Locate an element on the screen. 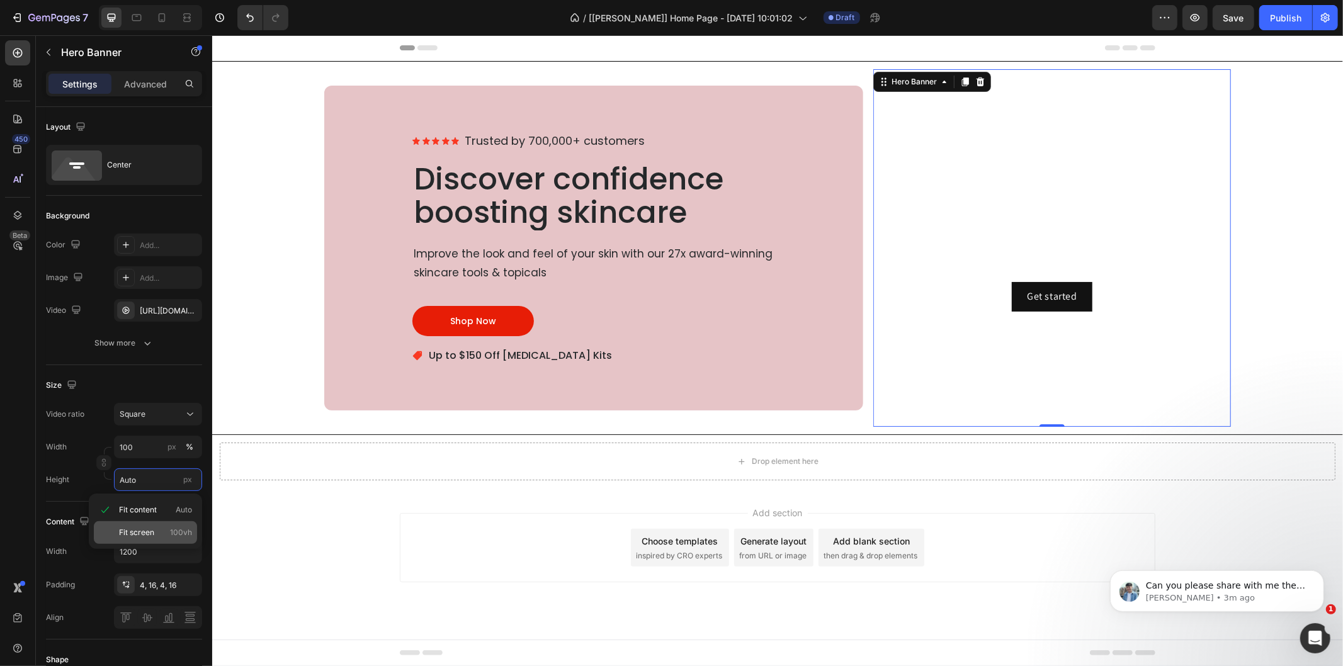  span: Save is located at coordinates (1234, 18).